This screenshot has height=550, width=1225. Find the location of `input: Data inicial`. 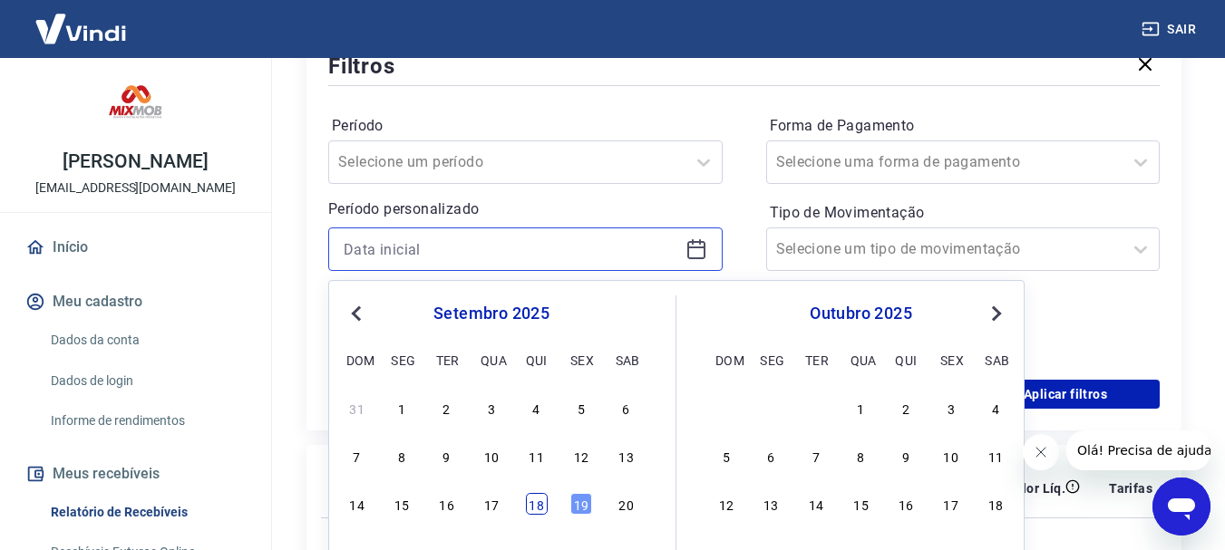

input: Data inicial is located at coordinates (510, 249).